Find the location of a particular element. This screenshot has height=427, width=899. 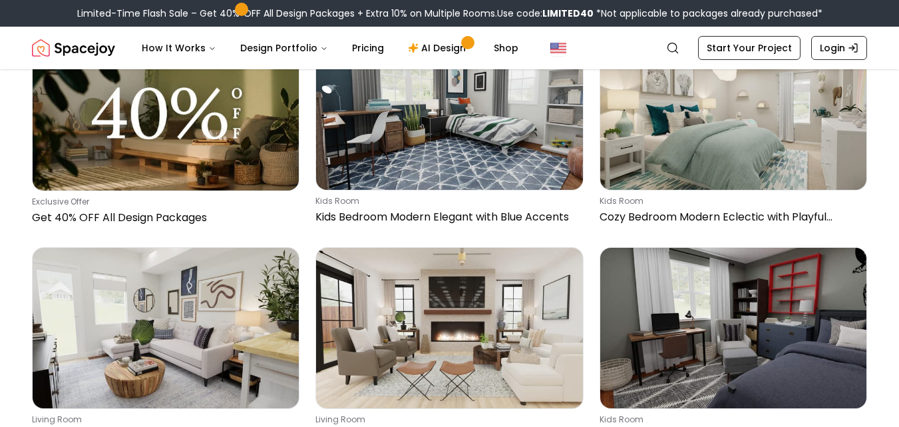

a: Start Your Project is located at coordinates (749, 48).